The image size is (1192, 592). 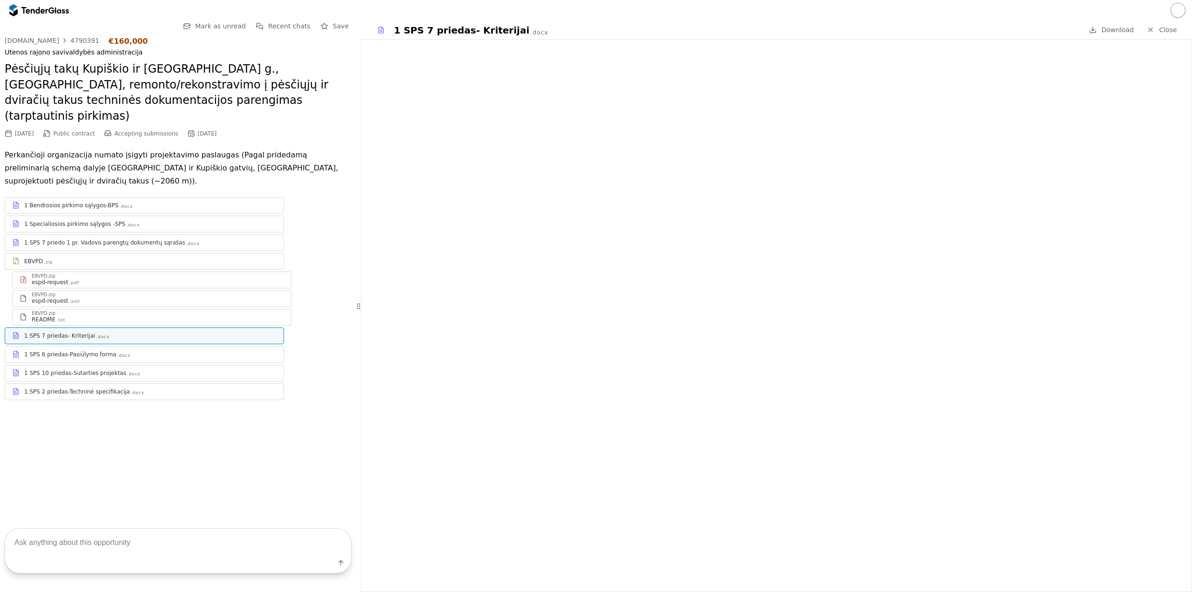 What do you see at coordinates (341, 26) in the screenshot?
I see `span: Save` at bounding box center [341, 26].